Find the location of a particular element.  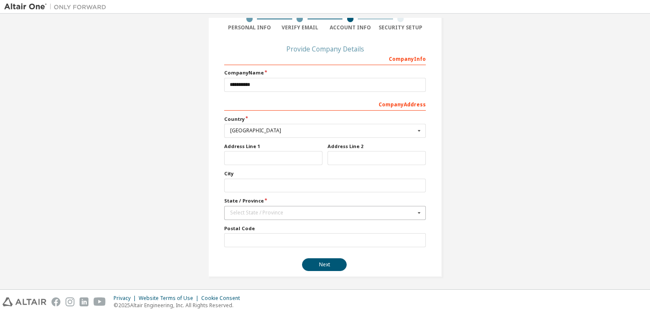

label: Company Name is located at coordinates (325, 73).